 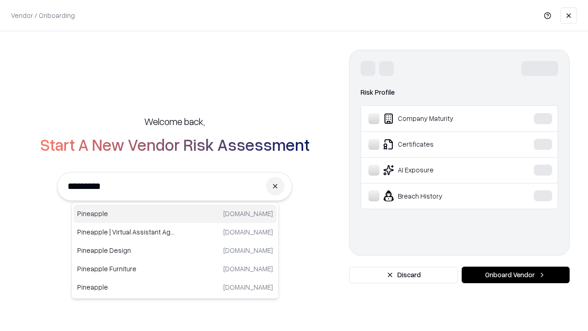 I want to click on div: Breach History, so click(x=437, y=196).